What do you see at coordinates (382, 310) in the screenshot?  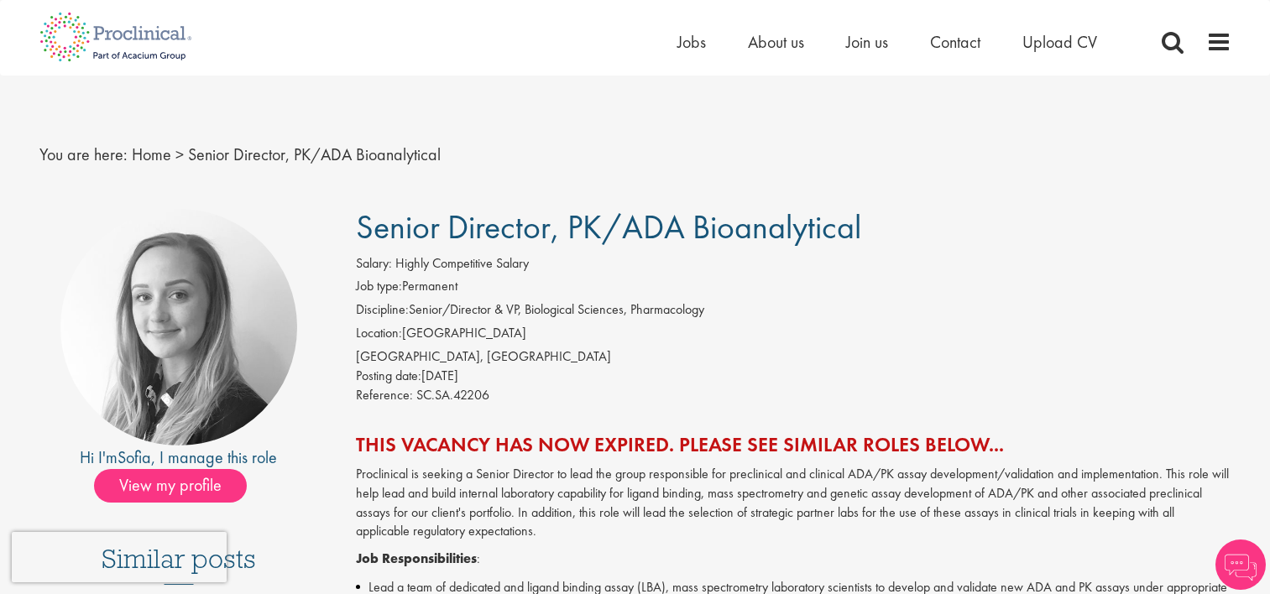 I see `label: Discipline:` at bounding box center [382, 310].